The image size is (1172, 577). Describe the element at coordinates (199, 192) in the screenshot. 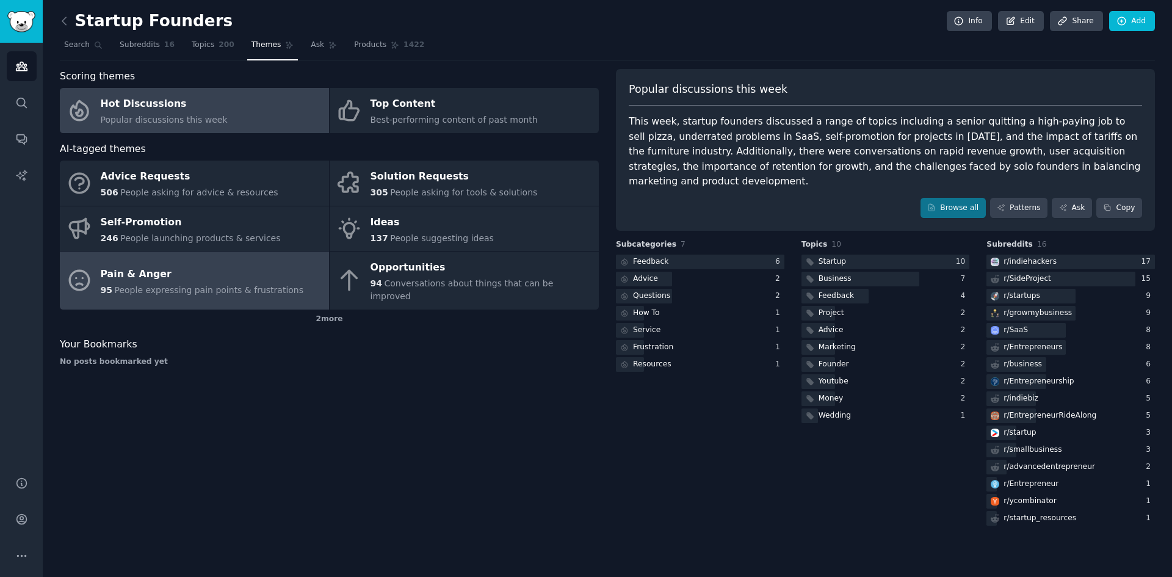

I see `span: People asking for advice & resources` at that location.